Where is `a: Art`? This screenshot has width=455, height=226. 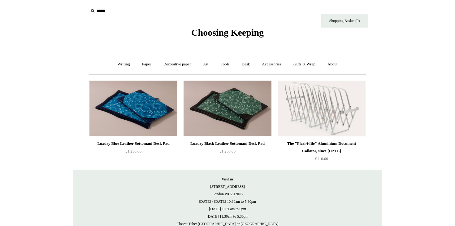 a: Art is located at coordinates (205, 64).